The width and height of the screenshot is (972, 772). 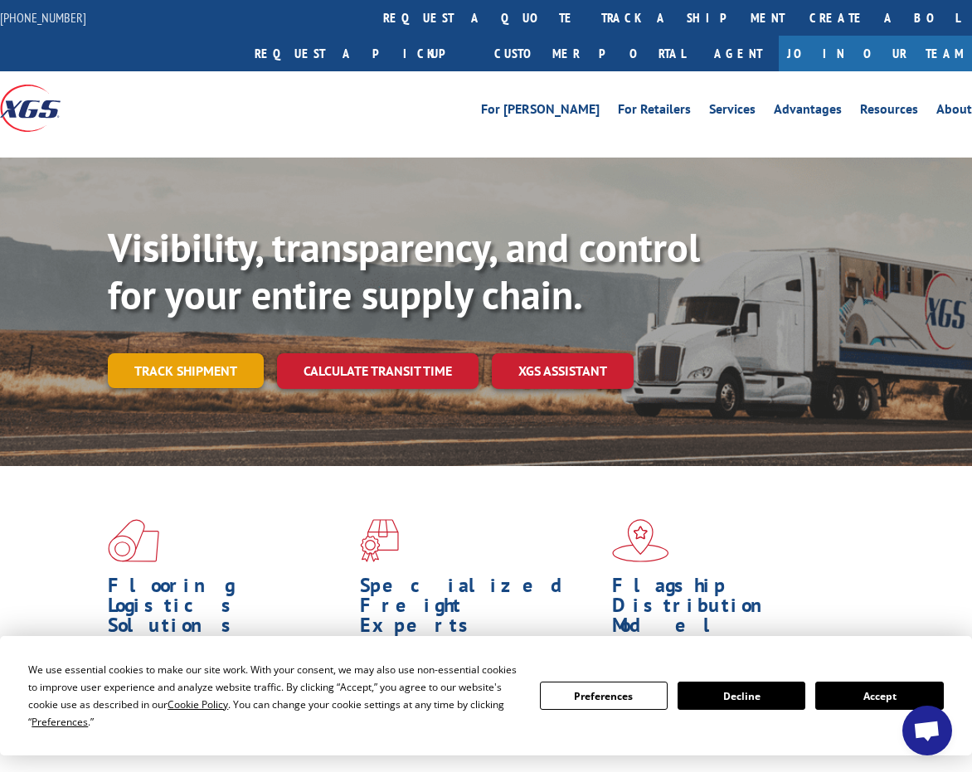 I want to click on h1: Specialized Freight Experts, so click(x=480, y=610).